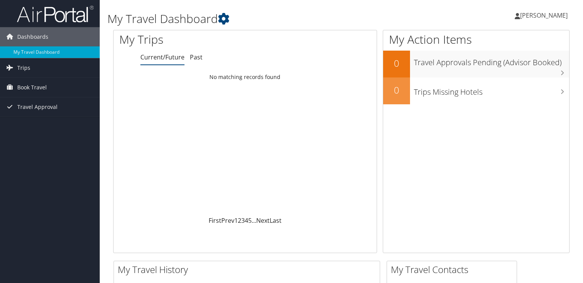  I want to click on span: Trips, so click(24, 68).